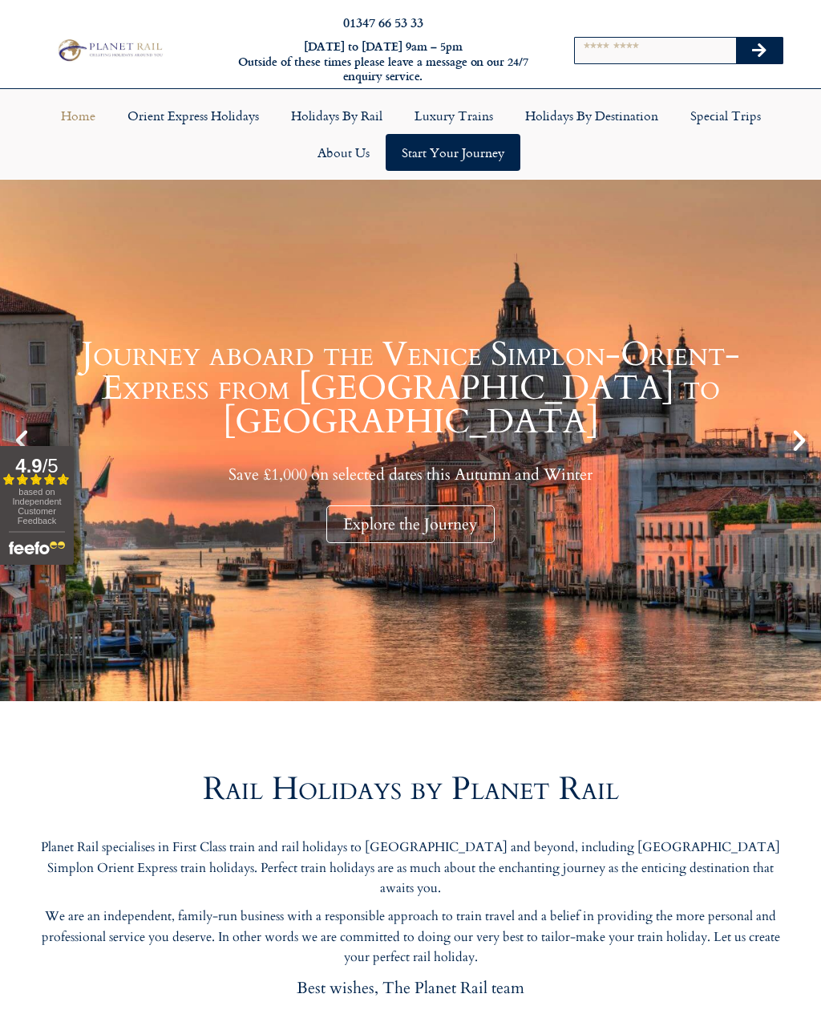 Image resolution: width=821 pixels, height=1010 pixels. What do you see at coordinates (193, 115) in the screenshot?
I see `a: Orient Express Holidays` at bounding box center [193, 115].